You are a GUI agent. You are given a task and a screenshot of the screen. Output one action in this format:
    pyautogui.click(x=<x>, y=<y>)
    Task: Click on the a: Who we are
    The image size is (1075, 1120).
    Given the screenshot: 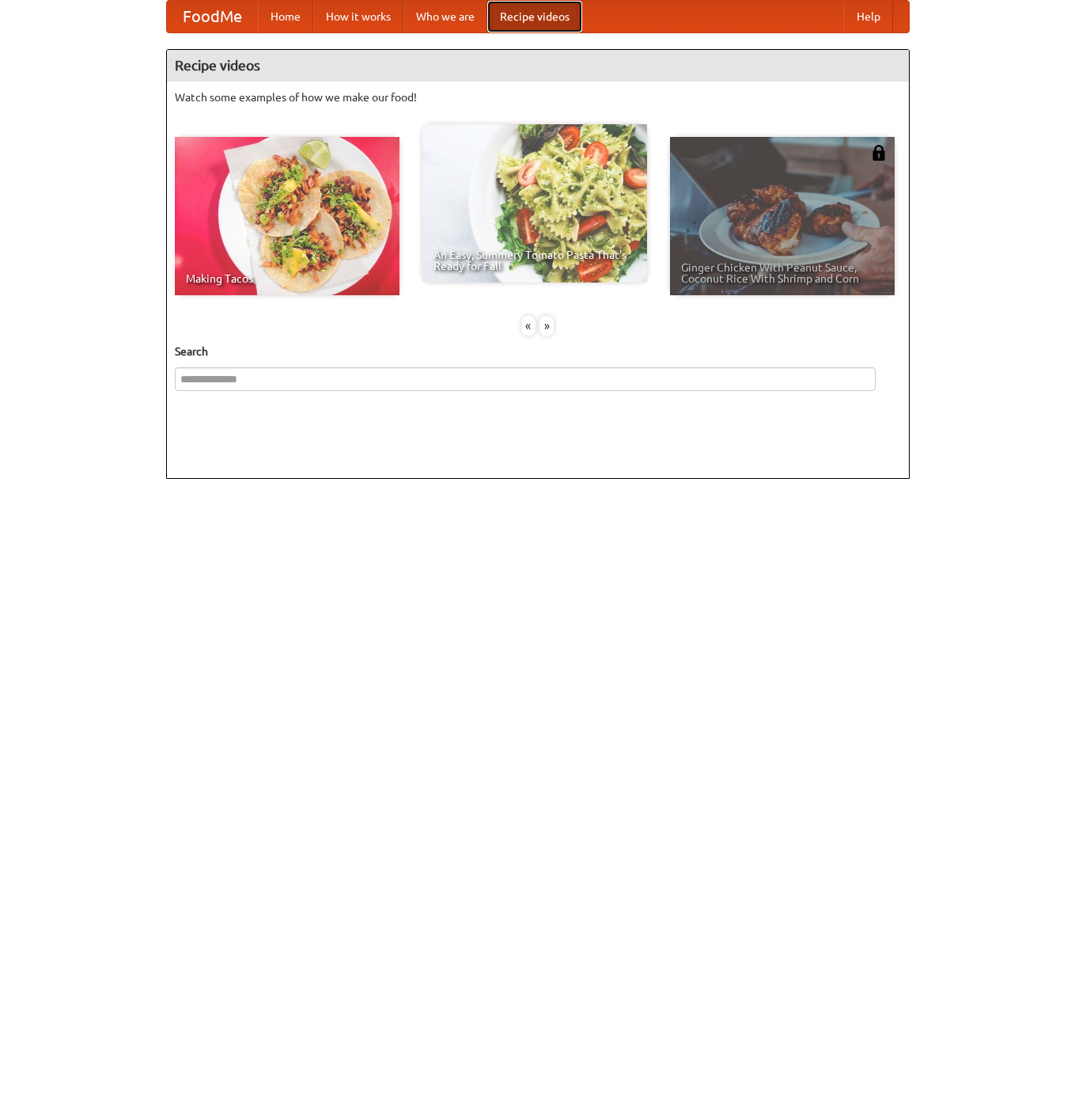 What is the action you would take?
    pyautogui.click(x=445, y=17)
    